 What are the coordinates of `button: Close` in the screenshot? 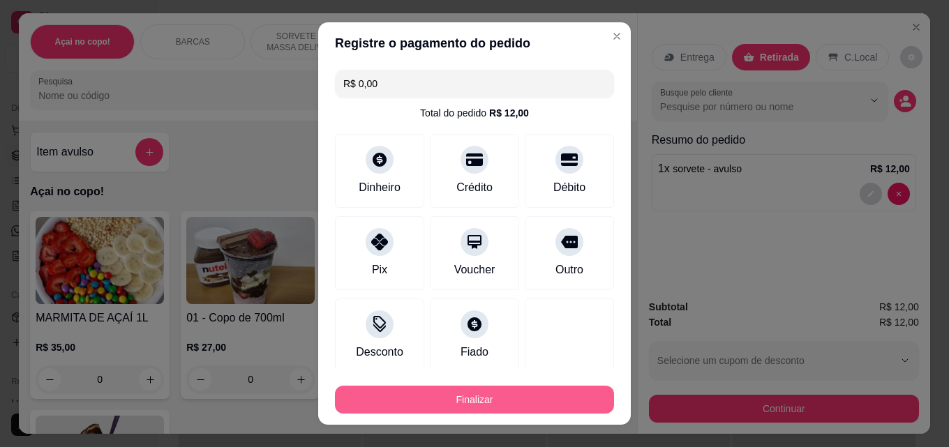 It's located at (617, 36).